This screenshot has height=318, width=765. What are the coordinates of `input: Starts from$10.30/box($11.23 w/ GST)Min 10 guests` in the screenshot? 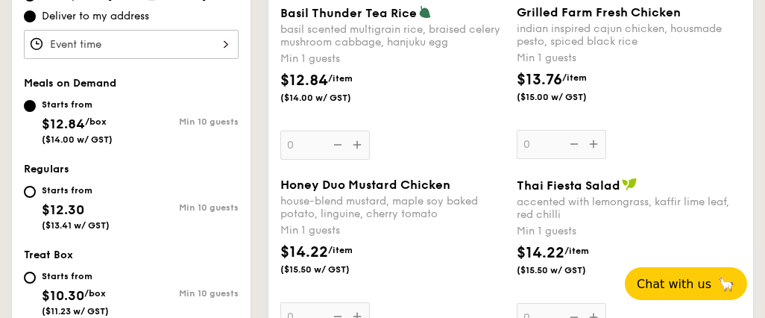 It's located at (30, 277).